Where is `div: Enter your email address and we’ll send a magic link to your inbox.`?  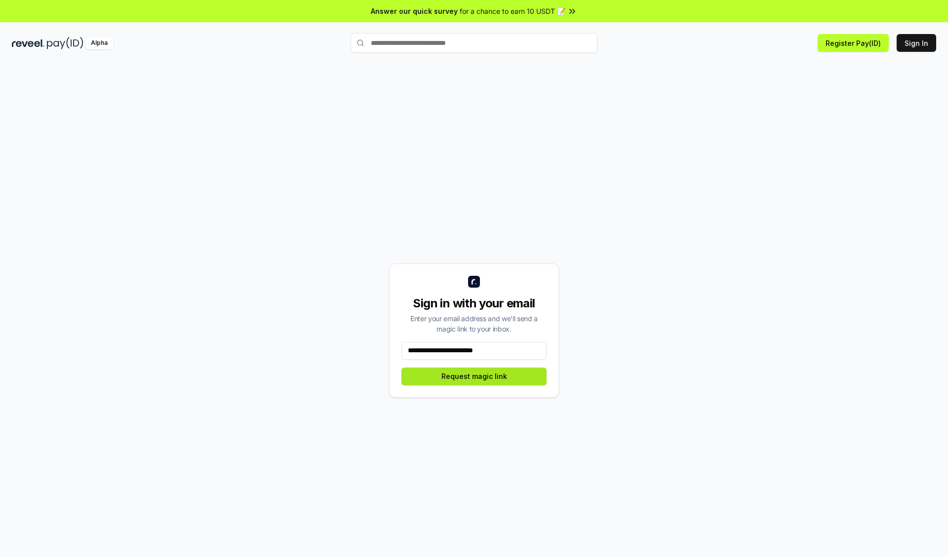 div: Enter your email address and we’ll send a magic link to your inbox. is located at coordinates (474, 324).